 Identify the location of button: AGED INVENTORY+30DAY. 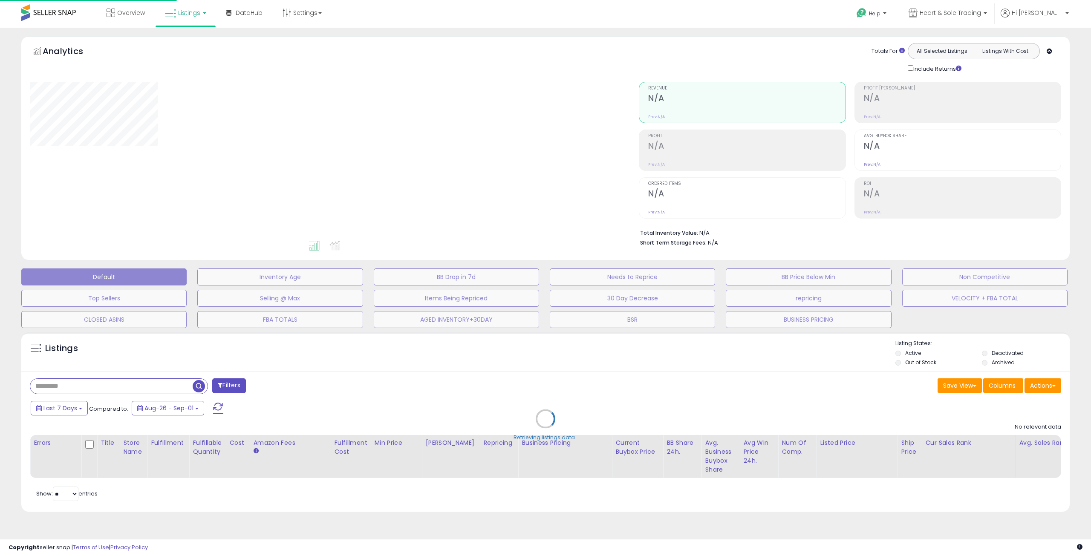
(456, 320).